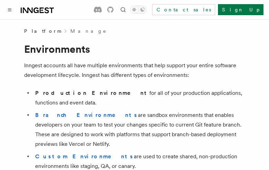  I want to click on p: Inngest accounts all have multiple environments that help support your entire software developmen..., so click(134, 70).